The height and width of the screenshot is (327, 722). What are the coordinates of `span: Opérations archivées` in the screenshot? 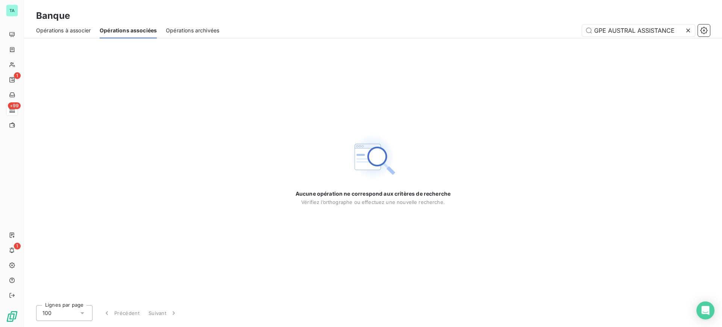 It's located at (193, 30).